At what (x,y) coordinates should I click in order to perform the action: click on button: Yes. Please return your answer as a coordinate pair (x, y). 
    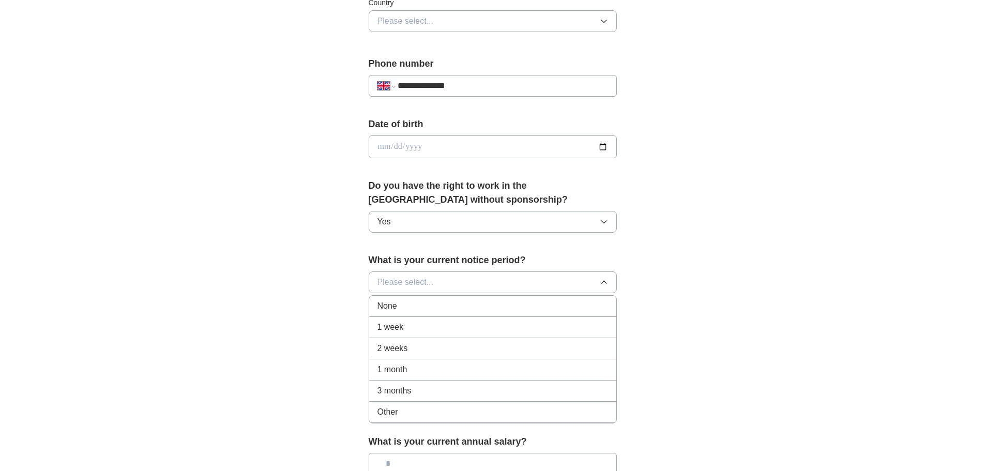
    Looking at the image, I should click on (493, 222).